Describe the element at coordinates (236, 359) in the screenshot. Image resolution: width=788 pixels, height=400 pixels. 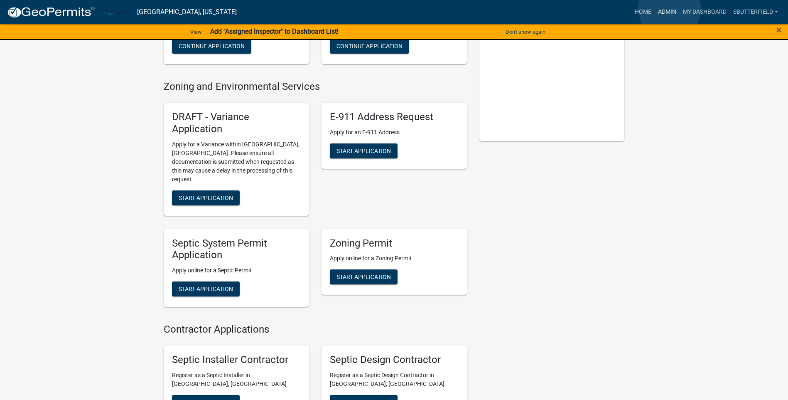
I see `h5: Septic Installer Contractor` at that location.